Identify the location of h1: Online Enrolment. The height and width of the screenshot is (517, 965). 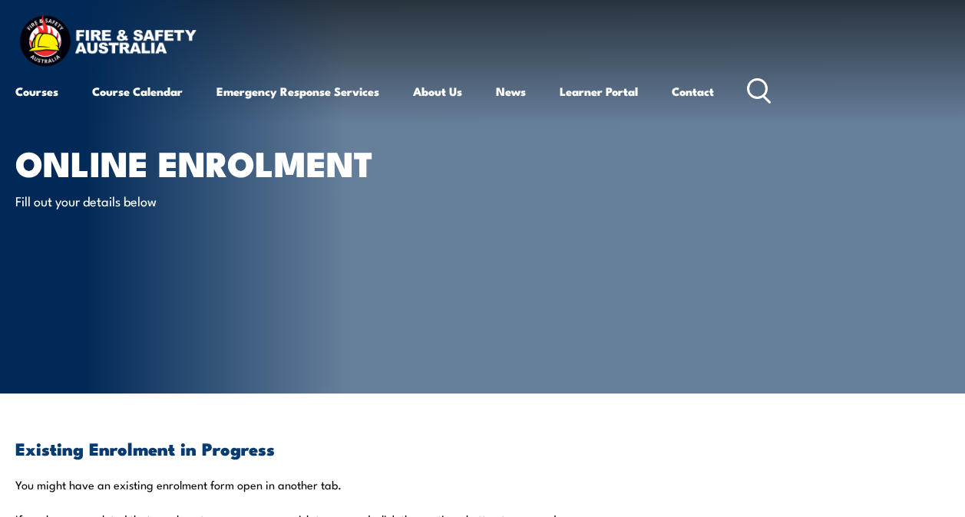
(205, 162).